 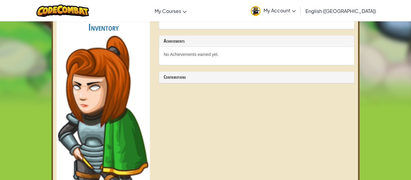 What do you see at coordinates (257, 77) in the screenshot?
I see `h3: Contributions` at bounding box center [257, 77].